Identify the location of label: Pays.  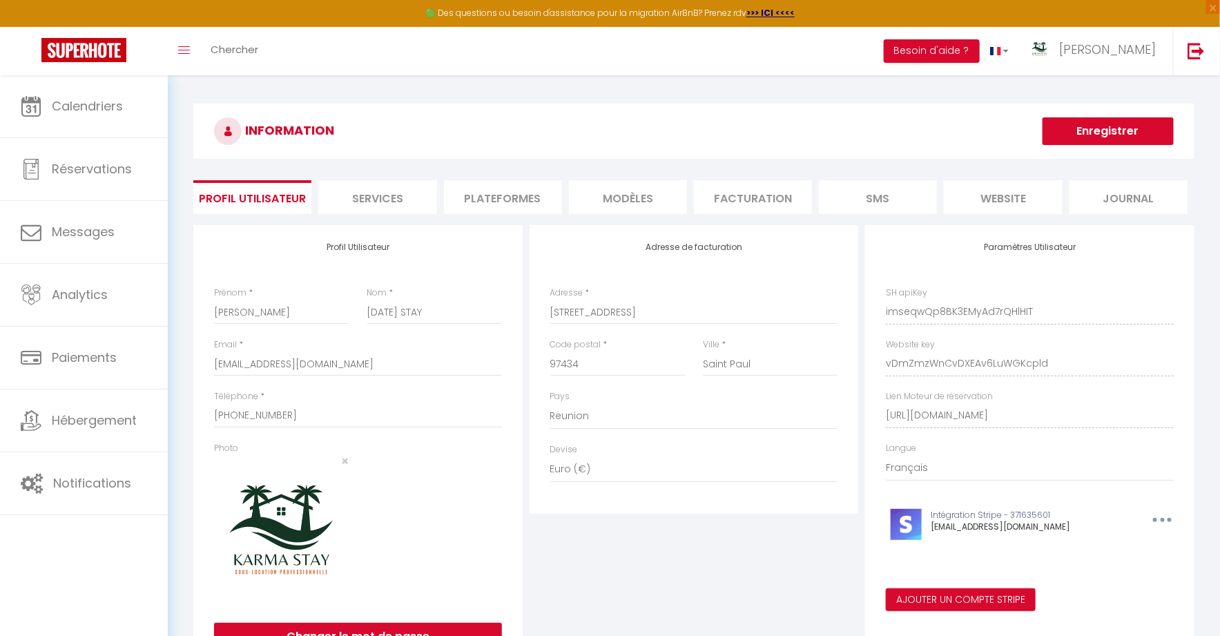
(560, 396).